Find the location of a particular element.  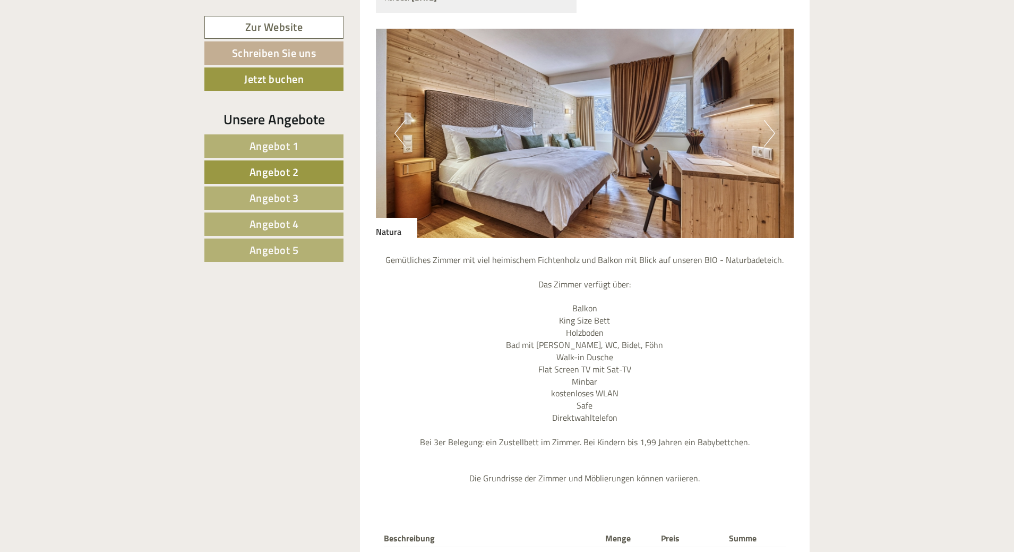

span: Angebot 5 is located at coordinates (274, 250).